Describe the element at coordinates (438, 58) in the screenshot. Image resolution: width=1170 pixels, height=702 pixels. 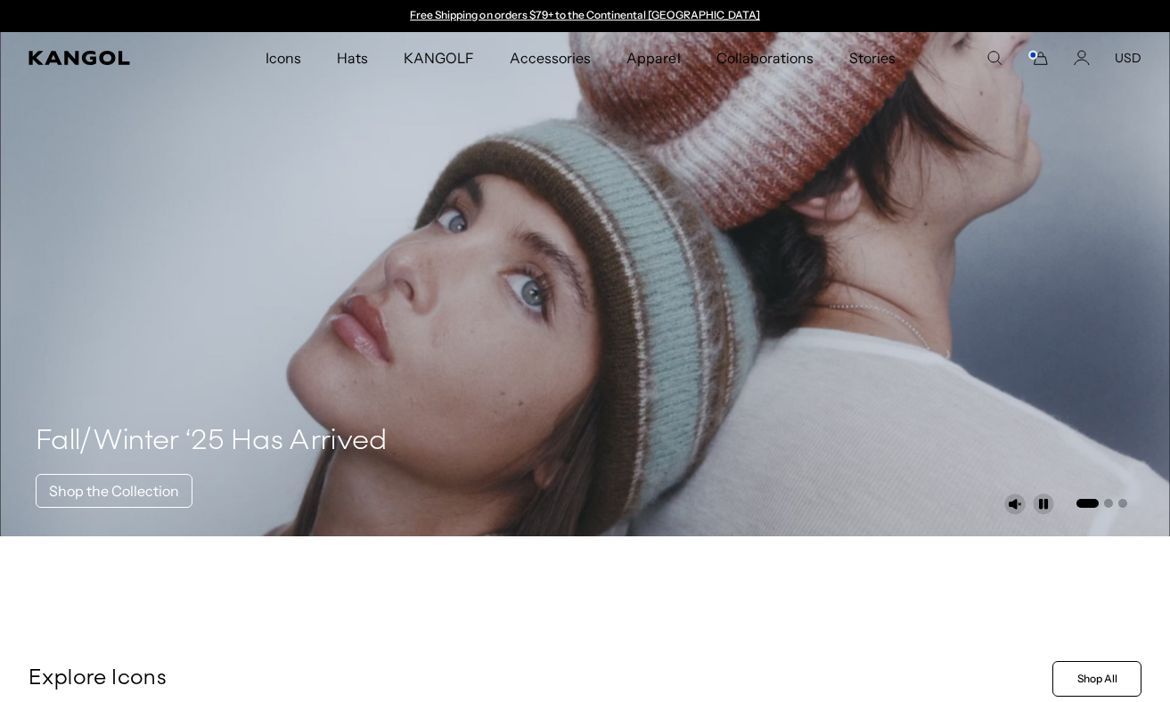
I see `span: KANGOLF` at that location.